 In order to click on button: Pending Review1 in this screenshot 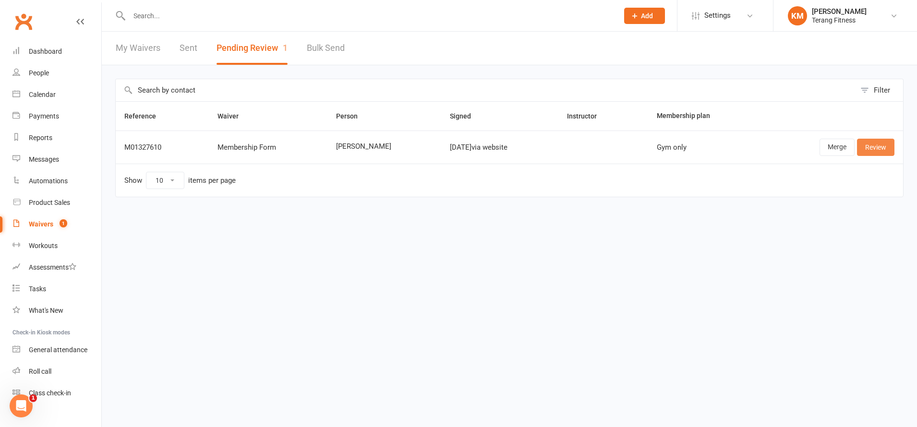, I will do `click(252, 48)`.